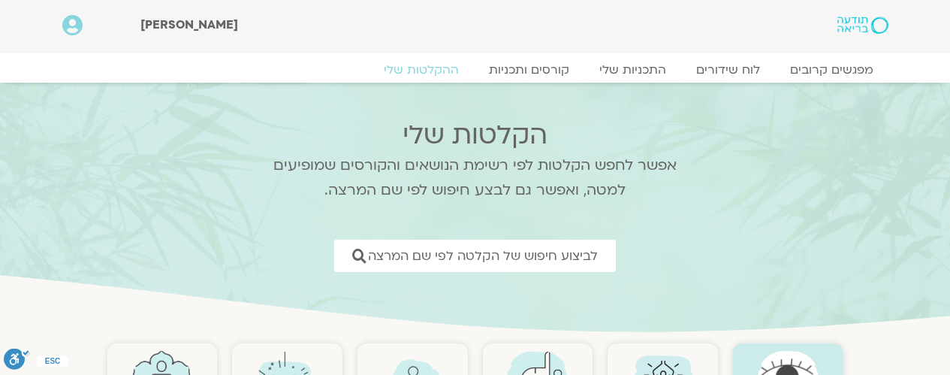 The height and width of the screenshot is (375, 950). What do you see at coordinates (632, 70) in the screenshot?
I see `a: התכניות שלי` at bounding box center [632, 70].